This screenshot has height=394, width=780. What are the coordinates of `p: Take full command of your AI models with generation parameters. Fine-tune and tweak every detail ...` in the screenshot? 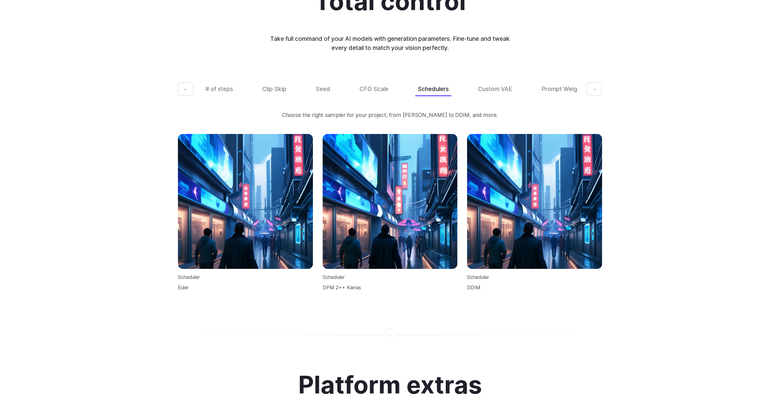 It's located at (390, 43).